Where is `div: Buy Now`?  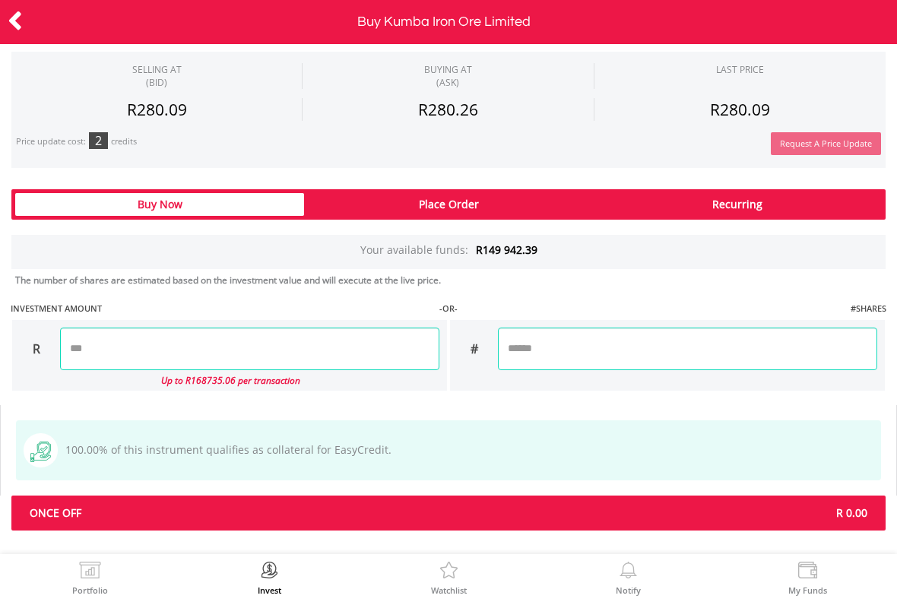
div: Buy Now is located at coordinates (160, 204).